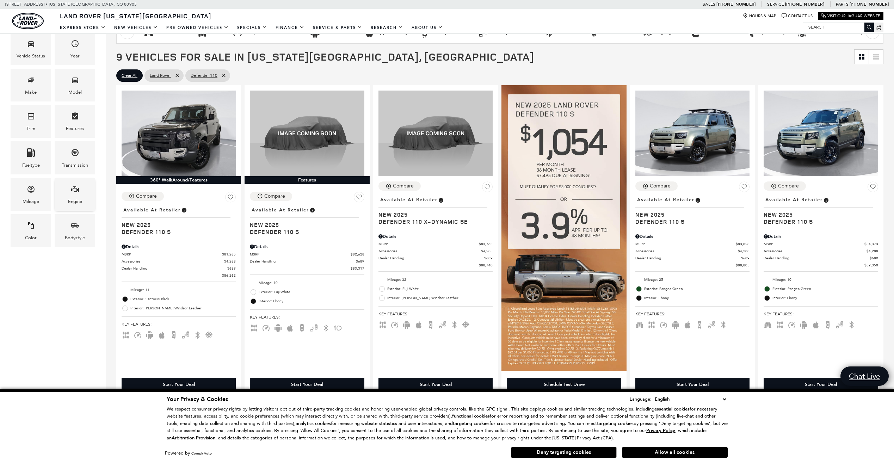  What do you see at coordinates (229, 254) in the screenshot?
I see `span: $81,285` at bounding box center [229, 254].